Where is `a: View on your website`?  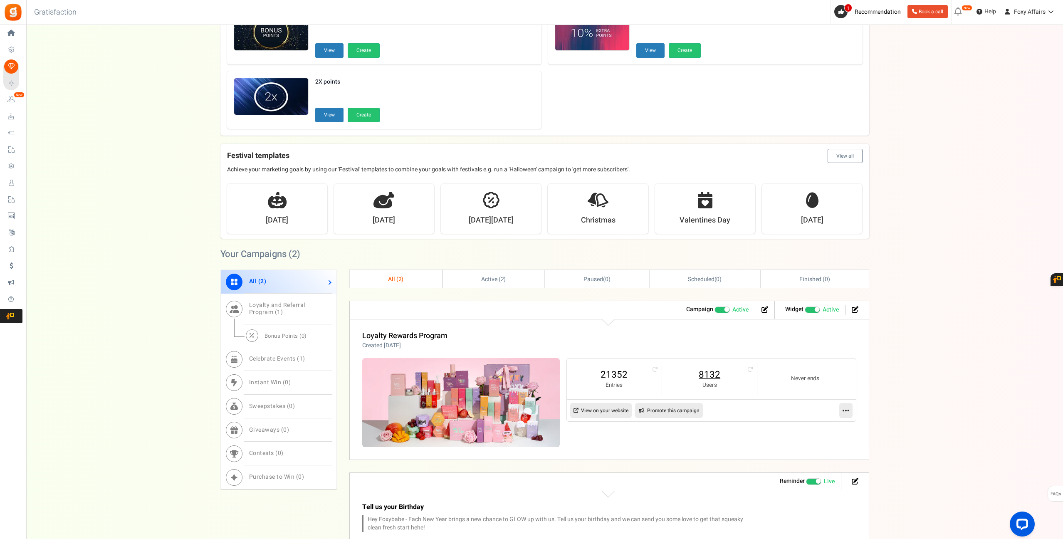 a: View on your website is located at coordinates (601, 411).